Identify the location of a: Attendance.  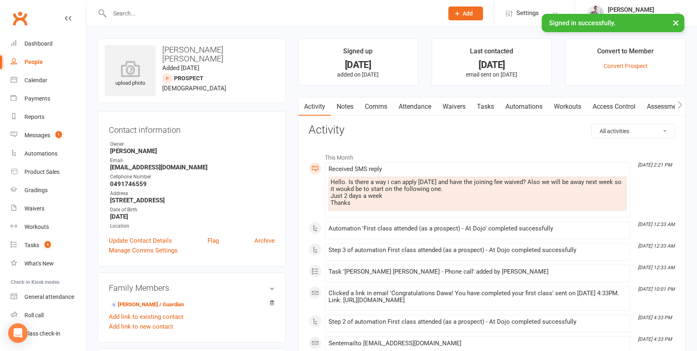
(415, 107).